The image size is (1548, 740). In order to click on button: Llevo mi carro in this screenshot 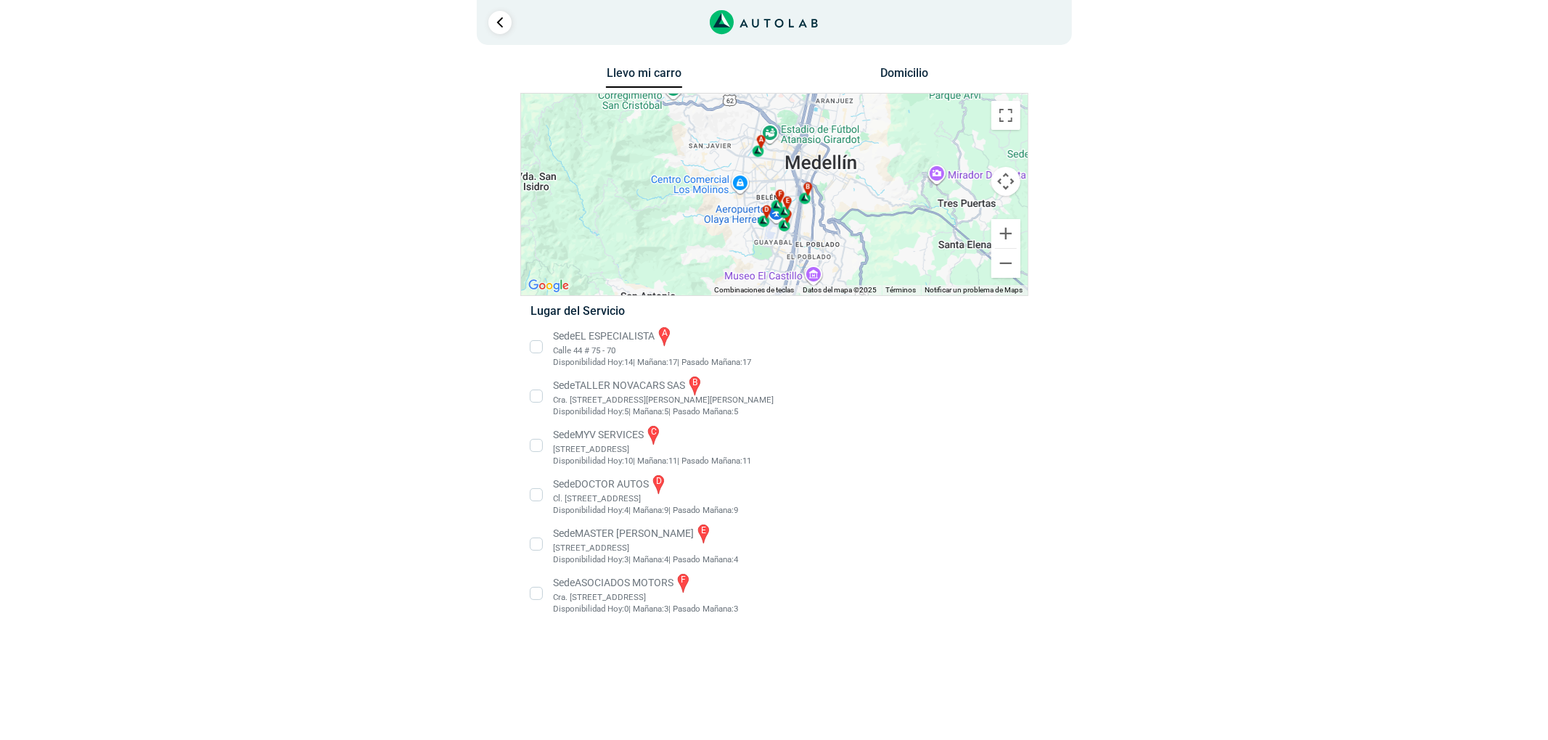, I will do `click(644, 77)`.